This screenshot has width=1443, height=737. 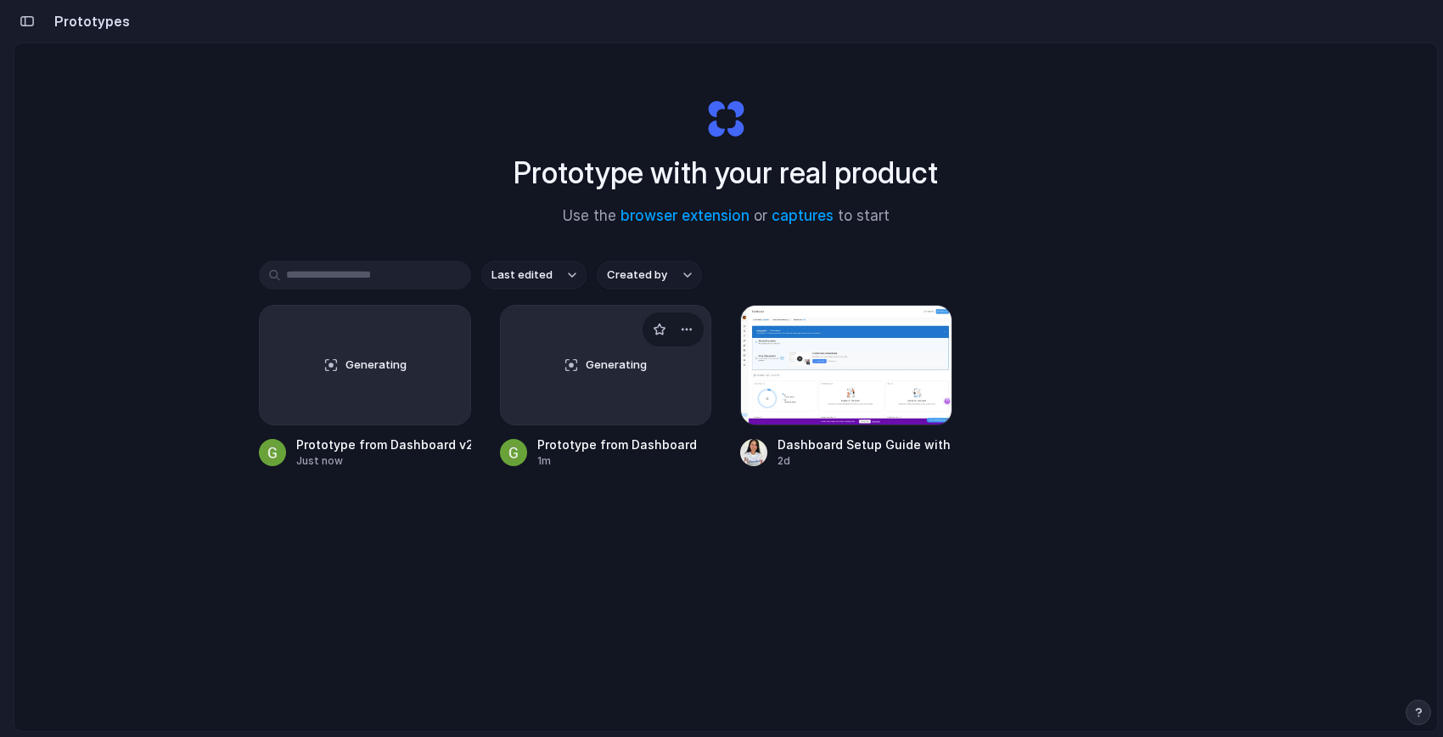 What do you see at coordinates (384, 461) in the screenshot?
I see `div: Just now` at bounding box center [384, 461].